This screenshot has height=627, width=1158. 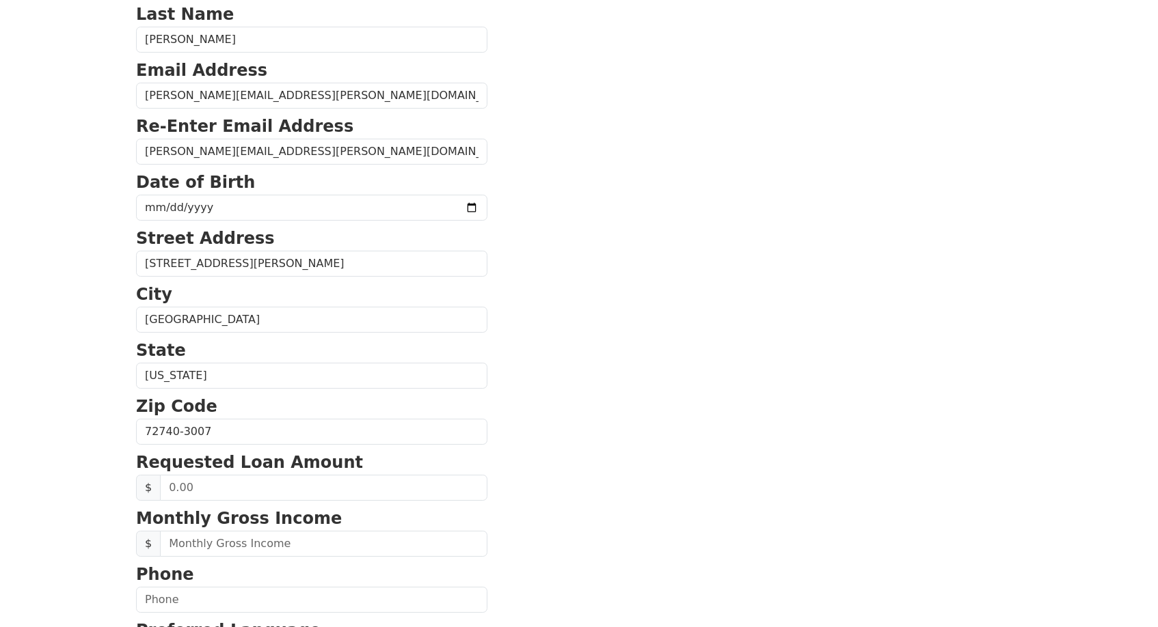 I want to click on strong: Last Name, so click(x=185, y=14).